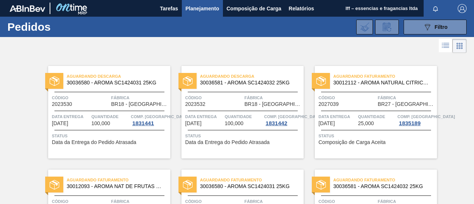 This screenshot has height=204, width=474. I want to click on img: TNhmsLtSVTkK8tSr43FrP2fwEKptu5GPRR3wAAAABJRU5ErkJggg==, so click(27, 9).